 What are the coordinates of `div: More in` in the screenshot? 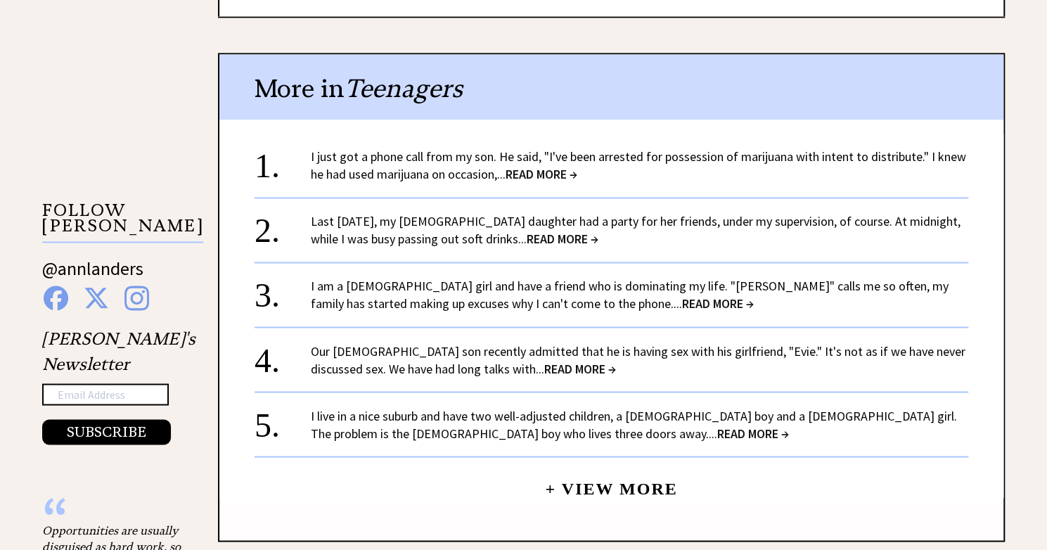 It's located at (611, 86).